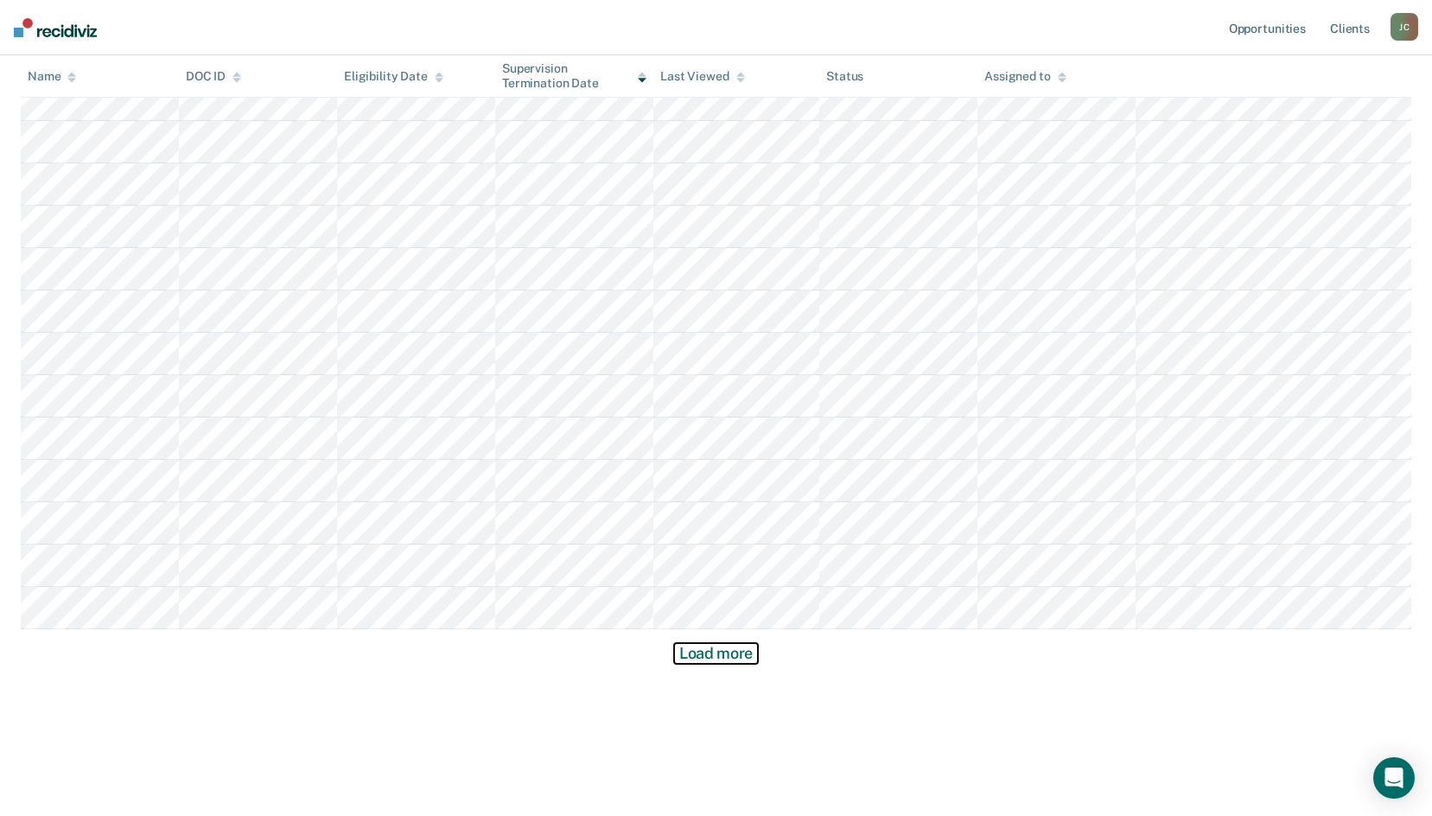 The width and height of the screenshot is (1432, 816). I want to click on div: Status, so click(845, 76).